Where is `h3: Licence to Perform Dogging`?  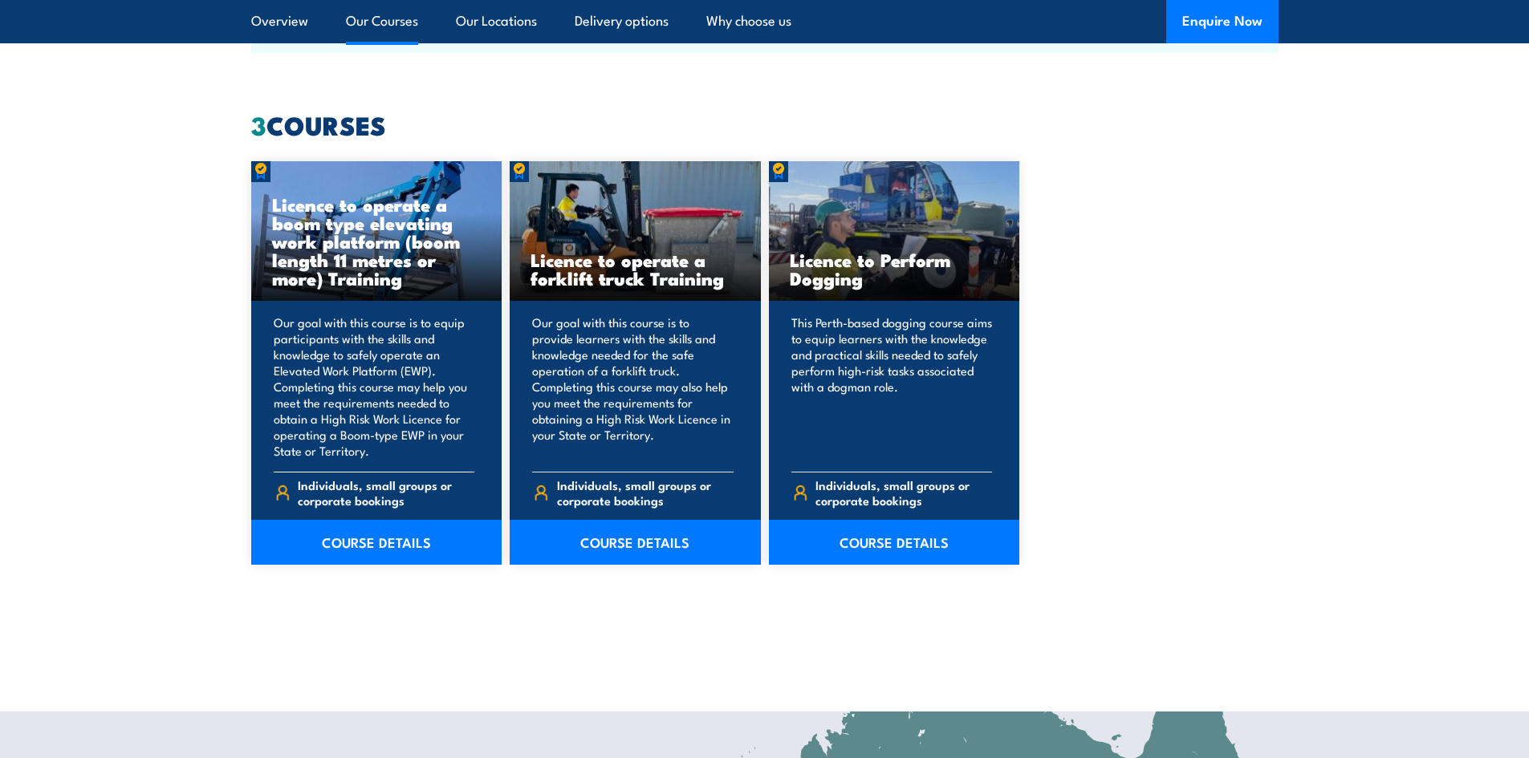 h3: Licence to Perform Dogging is located at coordinates (894, 269).